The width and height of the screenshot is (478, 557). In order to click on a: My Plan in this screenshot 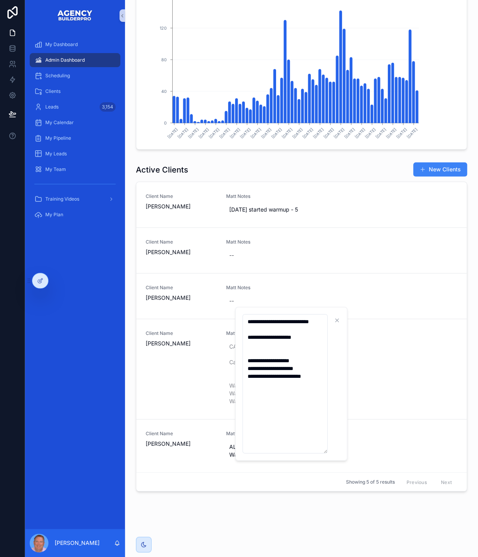, I will do `click(75, 215)`.